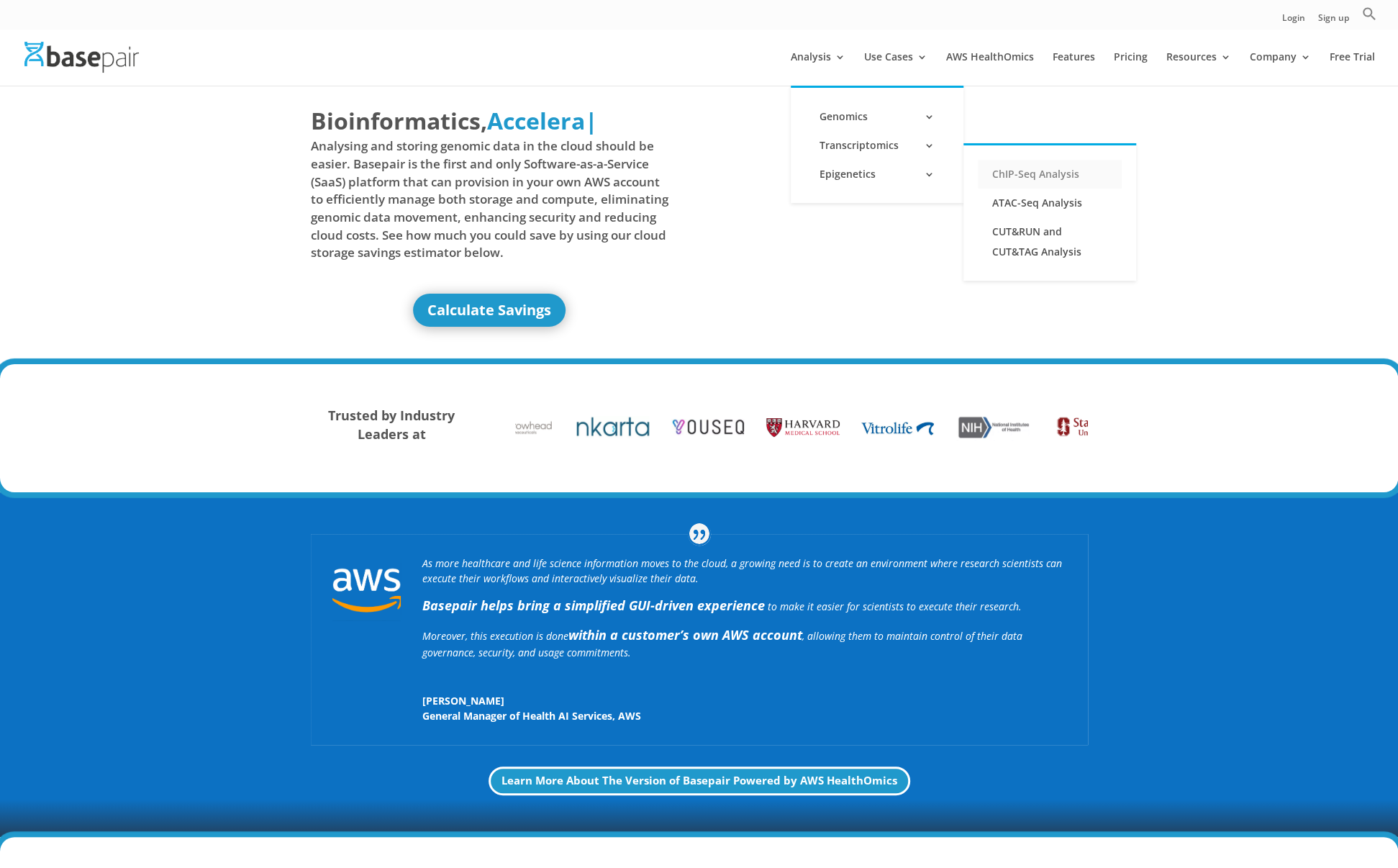 Image resolution: width=1398 pixels, height=868 pixels. Describe the element at coordinates (536, 121) in the screenshot. I see `span: Accelera` at that location.